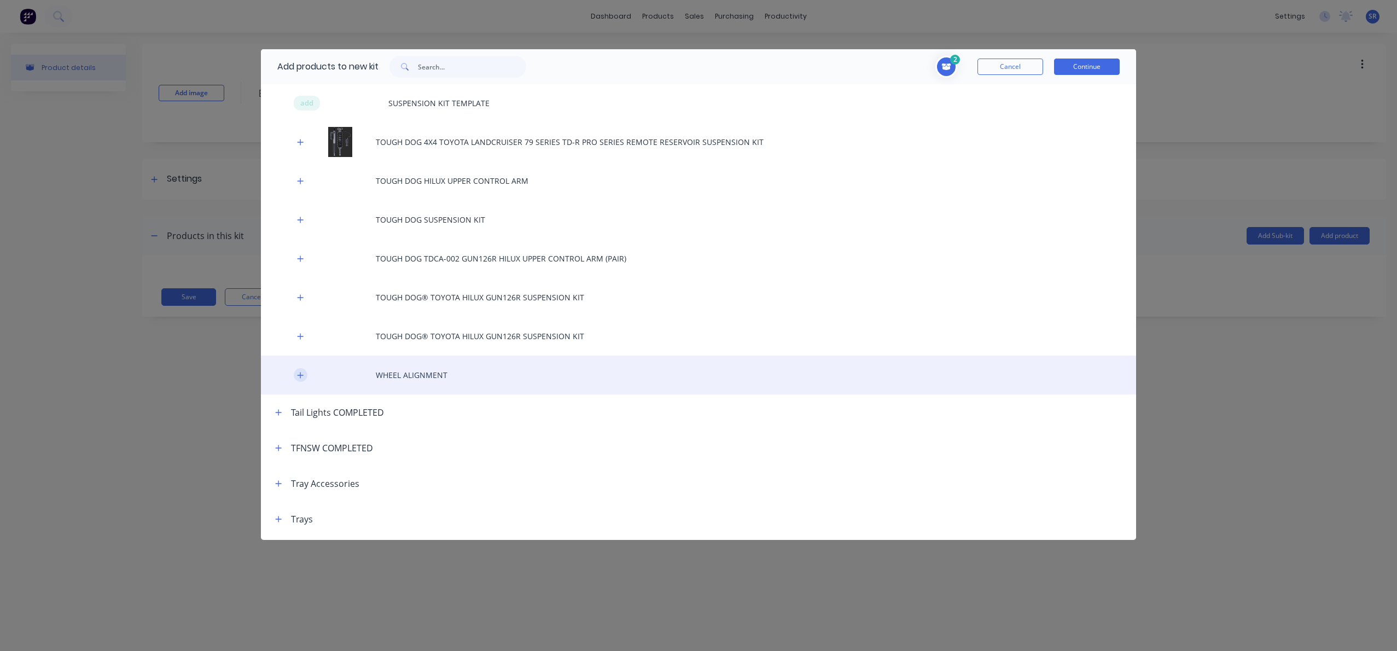 This screenshot has height=651, width=1397. Describe the element at coordinates (332, 448) in the screenshot. I see `div: TFNSW COMPLETED` at that location.